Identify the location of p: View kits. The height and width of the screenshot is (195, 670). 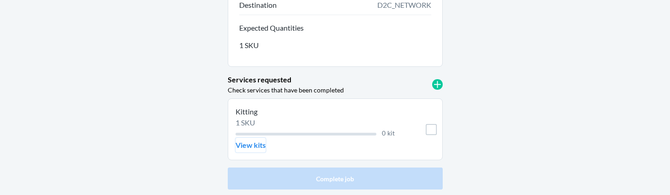
(251, 145).